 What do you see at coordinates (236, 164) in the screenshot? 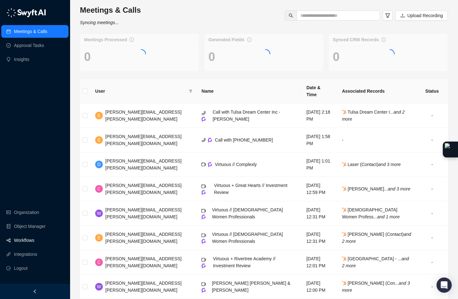
I see `span: Virtuous // Complexly` at bounding box center [236, 164].